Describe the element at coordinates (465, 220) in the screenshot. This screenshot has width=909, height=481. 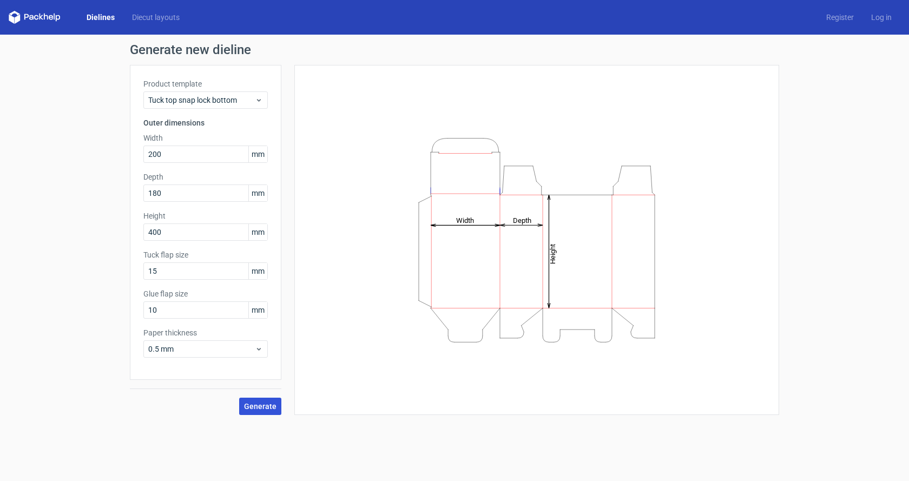
I see `tspan: Width` at that location.